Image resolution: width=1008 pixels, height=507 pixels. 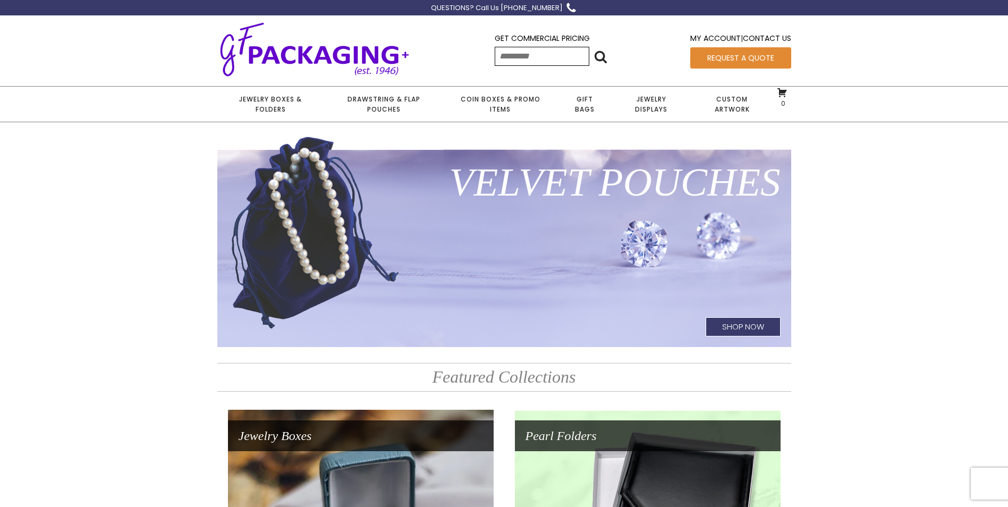 I want to click on h1: Pearl Folders, so click(x=647, y=436).